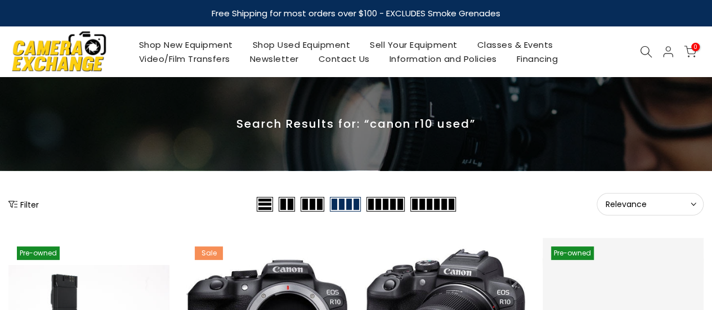 The width and height of the screenshot is (712, 310). What do you see at coordinates (690, 52) in the screenshot?
I see `a: 0` at bounding box center [690, 52].